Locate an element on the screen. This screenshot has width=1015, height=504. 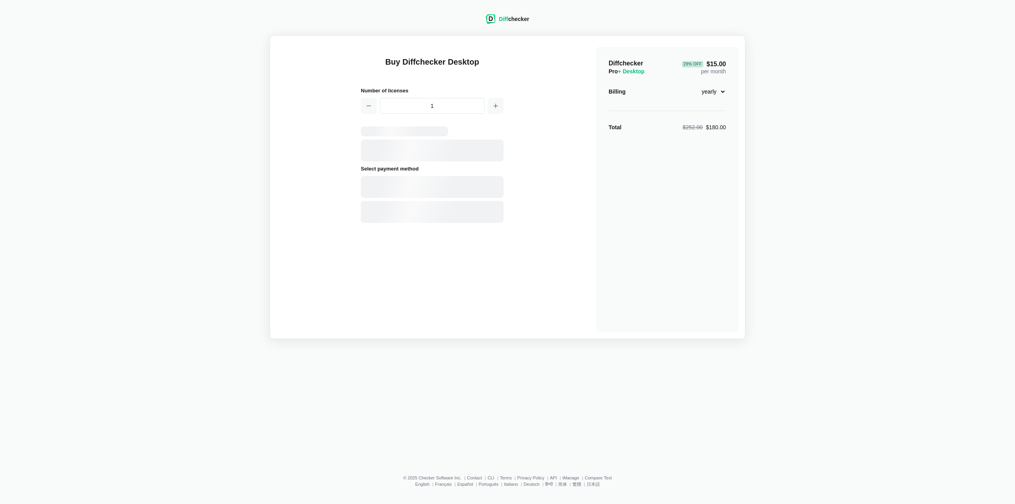
a: Terms is located at coordinates (506, 478).